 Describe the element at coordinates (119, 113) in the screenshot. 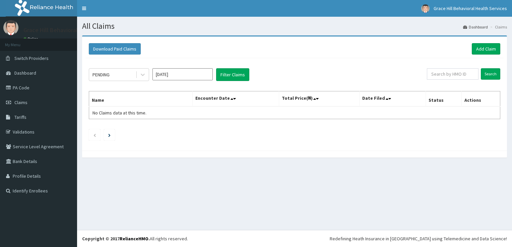

I see `span: No Claims data at this time.` at that location.